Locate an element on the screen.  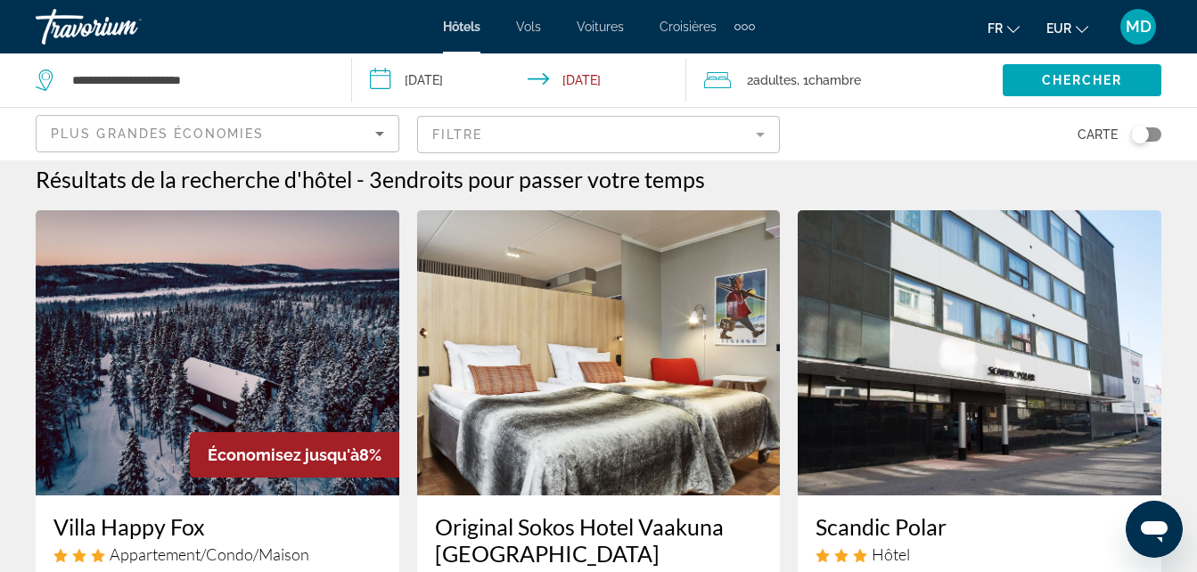
button: Toggle map is located at coordinates (1139, 135).